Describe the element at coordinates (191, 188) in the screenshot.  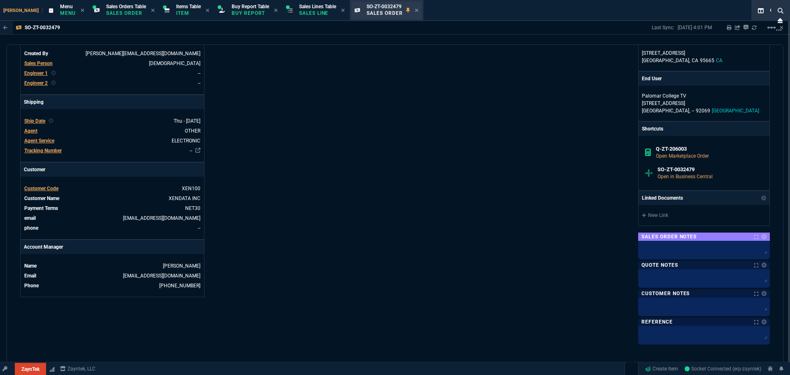
I see `span: XEN100` at that location.